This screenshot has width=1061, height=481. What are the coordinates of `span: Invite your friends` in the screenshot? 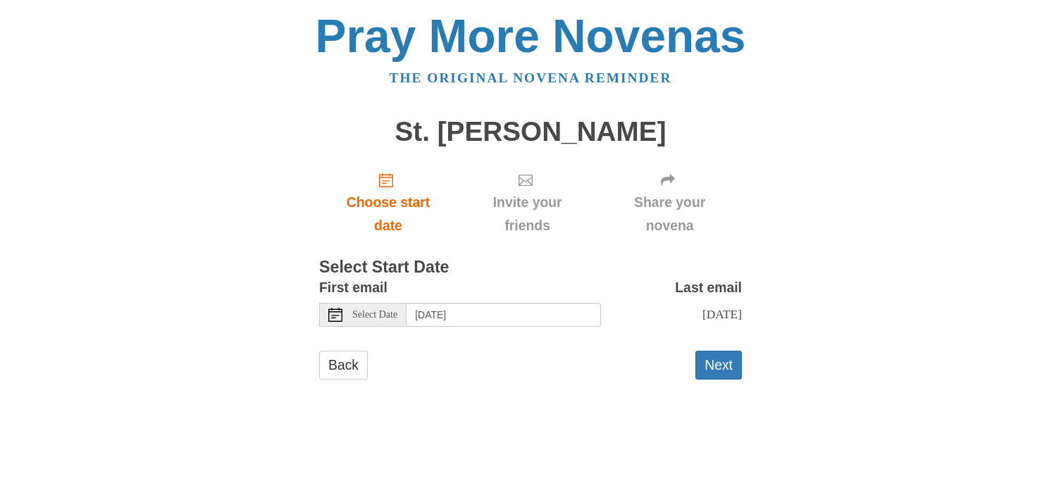 It's located at (527, 214).